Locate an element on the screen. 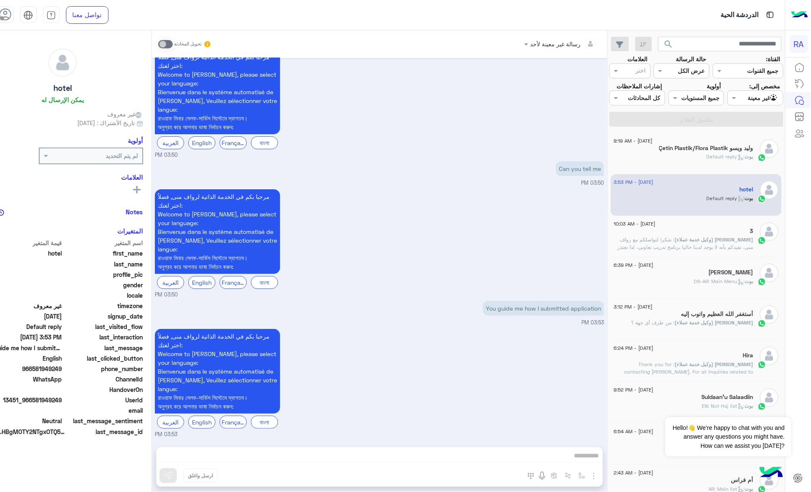 The height and width of the screenshot is (492, 811). span: last_message is located at coordinates (103, 348).